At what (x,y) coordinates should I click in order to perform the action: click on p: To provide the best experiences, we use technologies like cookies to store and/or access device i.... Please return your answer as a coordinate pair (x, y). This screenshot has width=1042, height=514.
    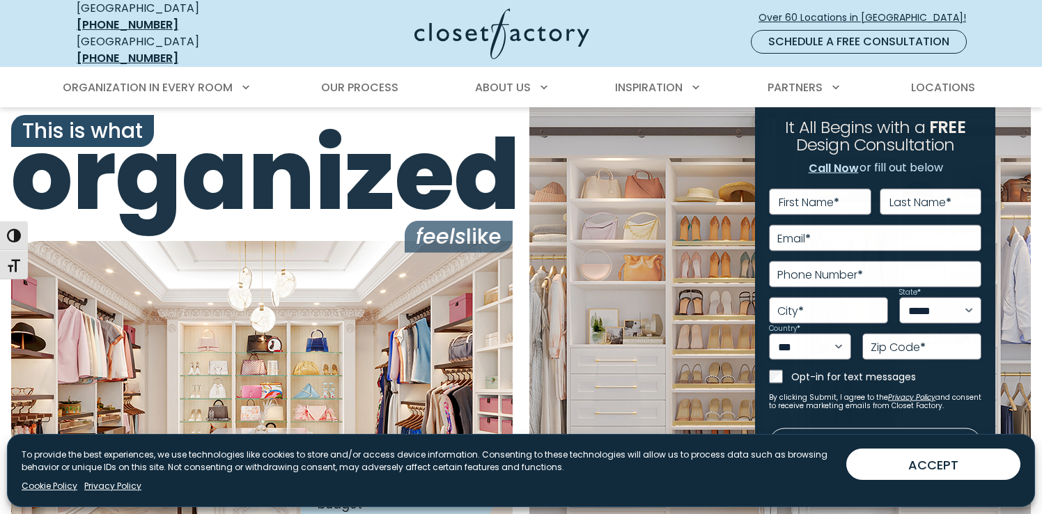
    Looking at the image, I should click on (428, 461).